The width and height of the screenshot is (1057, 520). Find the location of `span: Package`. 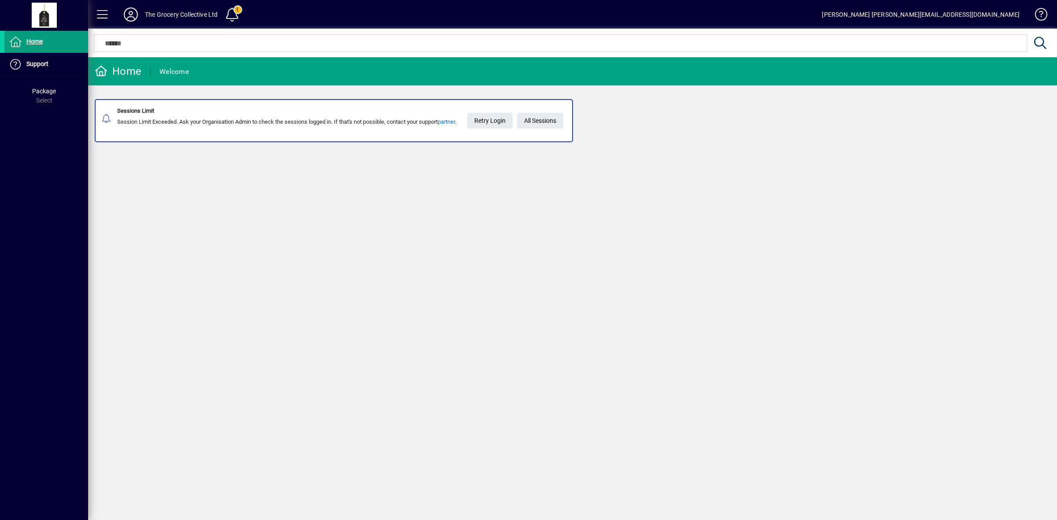

span: Package is located at coordinates (44, 91).